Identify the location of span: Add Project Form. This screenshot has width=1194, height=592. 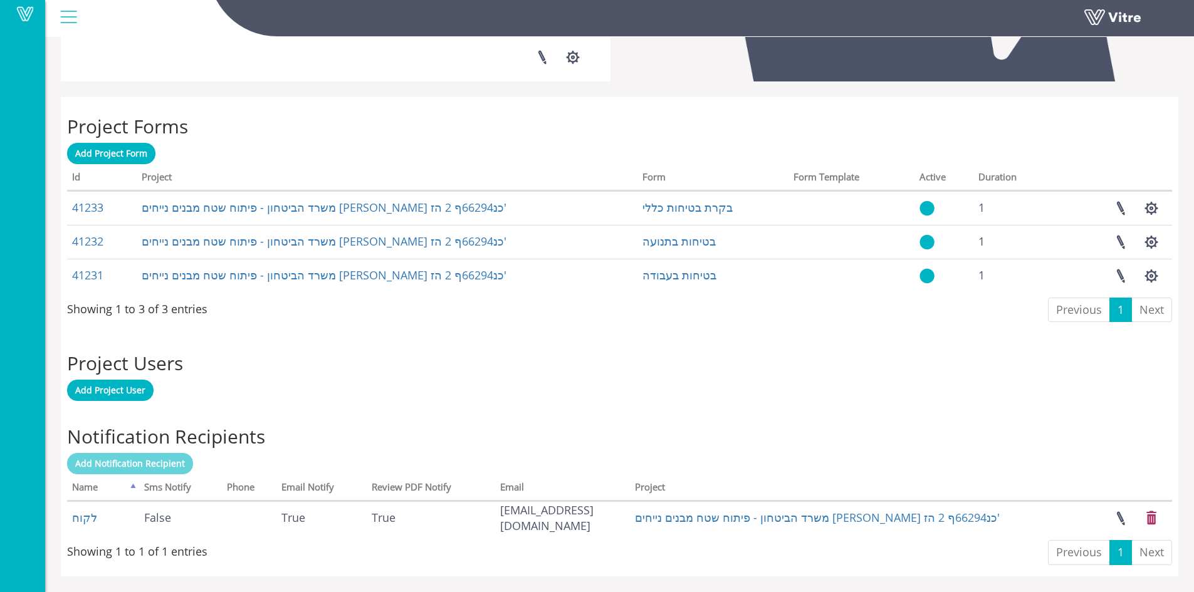
(111, 153).